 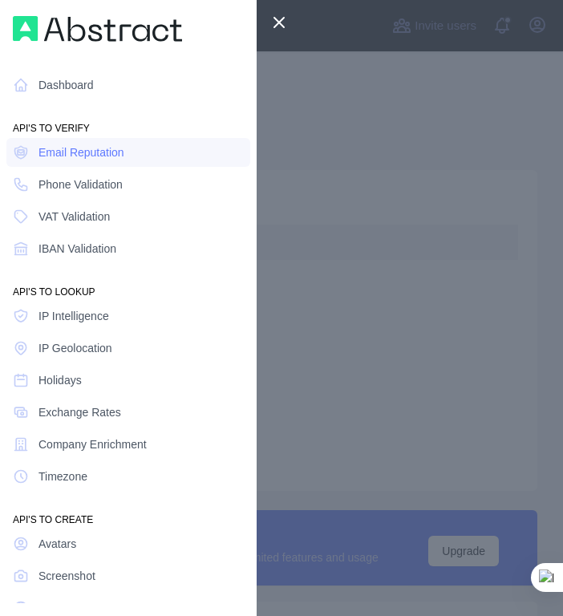 I want to click on span: Timezone, so click(x=63, y=476).